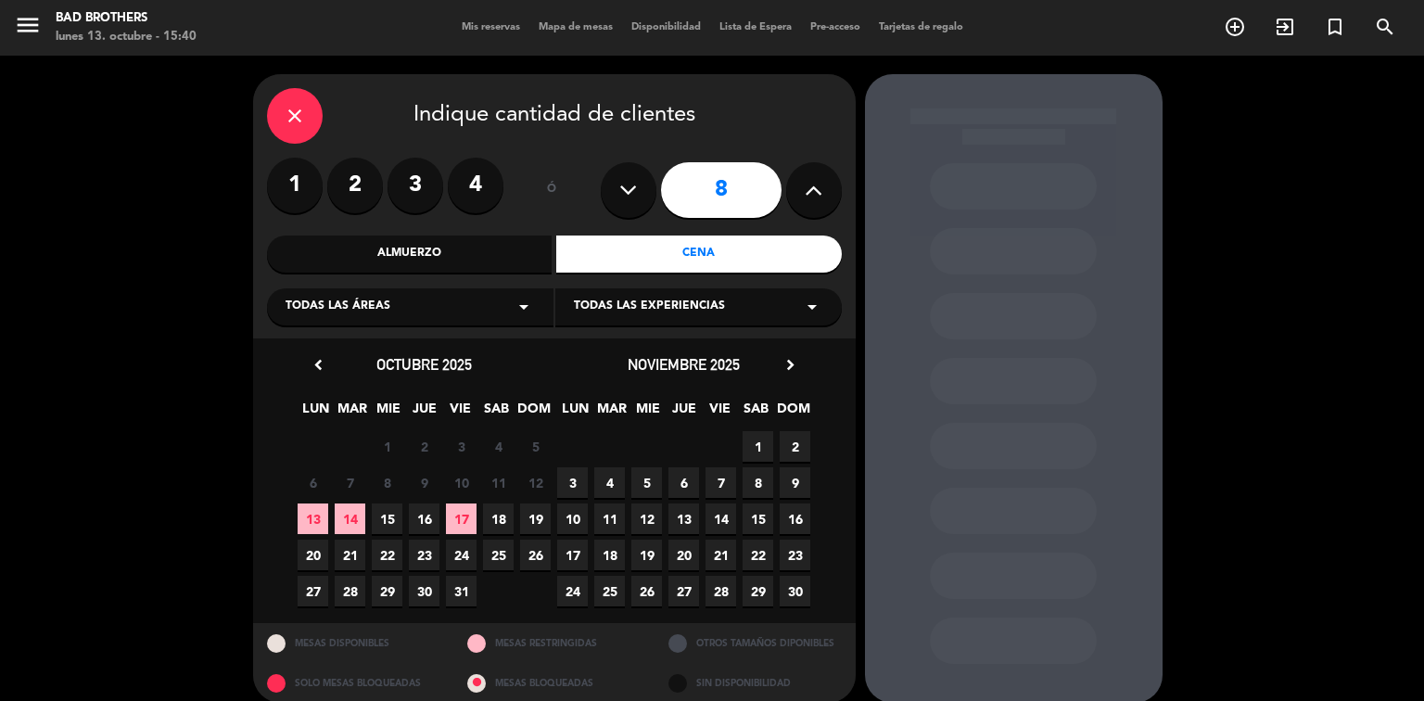 The height and width of the screenshot is (701, 1424). I want to click on span: Pre-acceso, so click(835, 27).